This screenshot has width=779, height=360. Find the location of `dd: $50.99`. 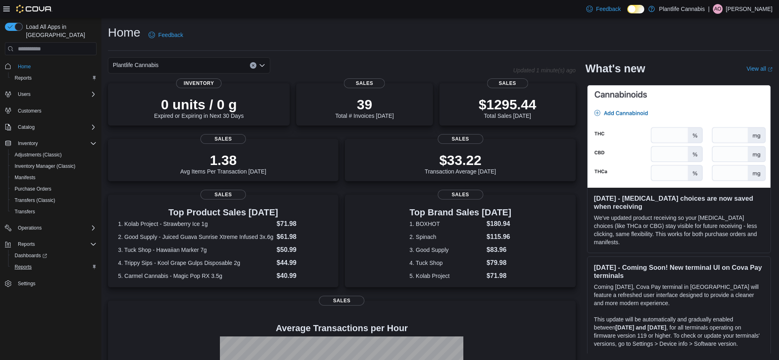

dd: $50.99 is located at coordinates (303, 250).